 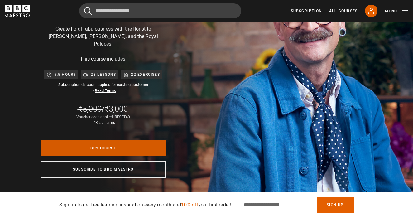 I want to click on svg: BBC Maestro, so click(x=17, y=11).